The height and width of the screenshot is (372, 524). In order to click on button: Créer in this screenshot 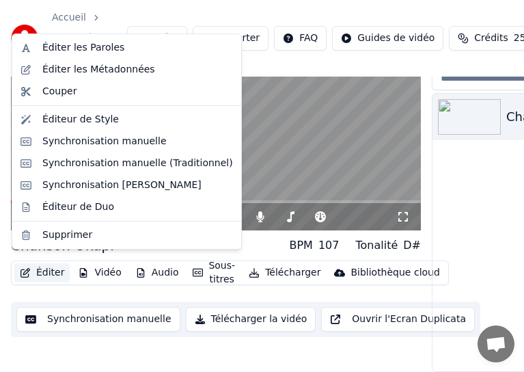, I will do `click(157, 38)`.